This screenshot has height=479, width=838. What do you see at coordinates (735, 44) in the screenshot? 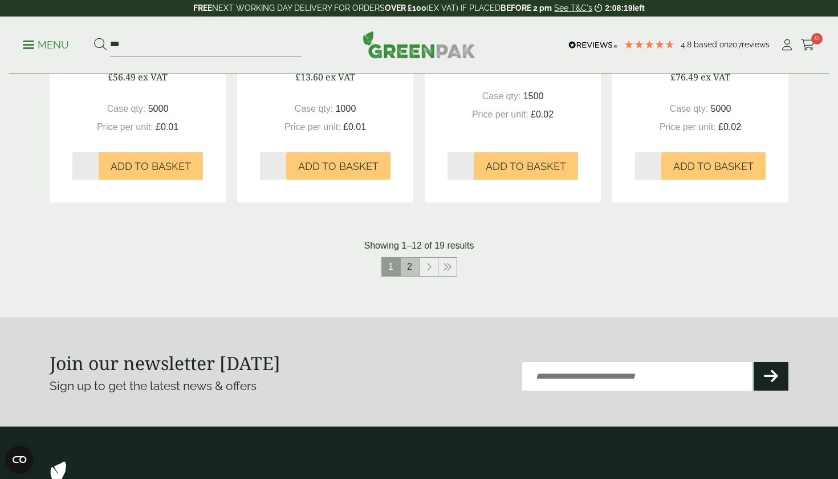
I see `span: 207` at bounding box center [735, 44].